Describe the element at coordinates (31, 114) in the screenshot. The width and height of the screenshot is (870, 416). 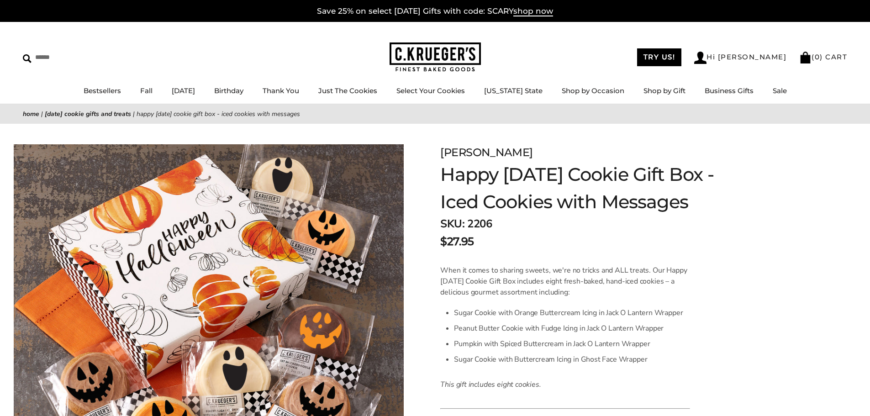
I see `a: Home` at that location.